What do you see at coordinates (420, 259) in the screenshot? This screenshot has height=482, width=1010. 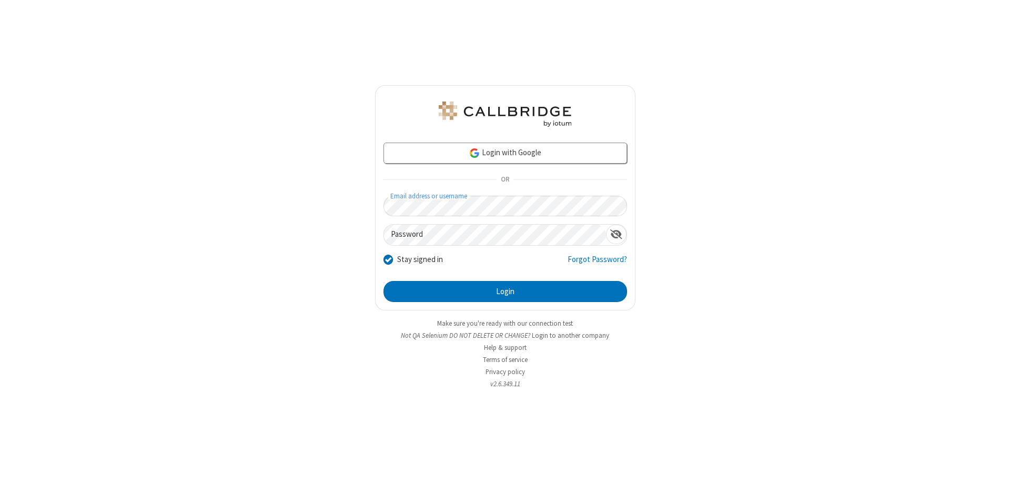 I see `label: Stay signed in` at bounding box center [420, 259].